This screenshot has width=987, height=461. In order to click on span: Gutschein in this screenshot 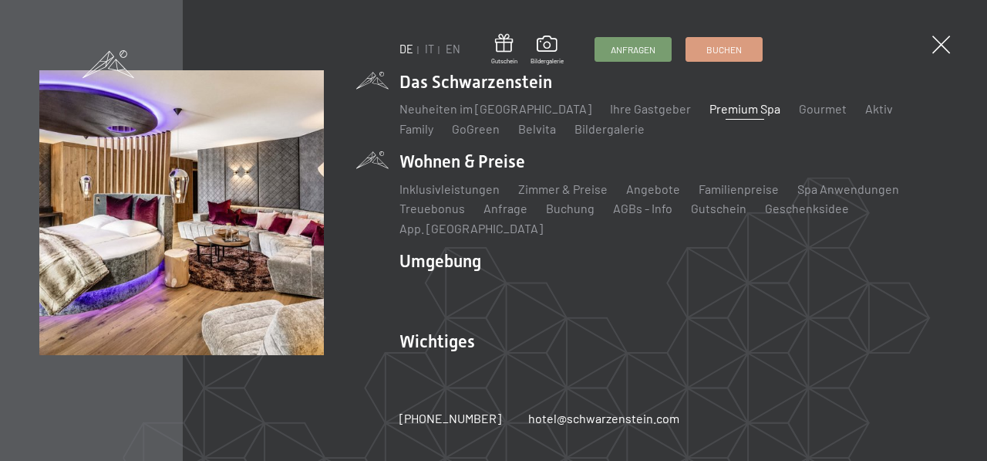, I will do `click(505, 61)`.